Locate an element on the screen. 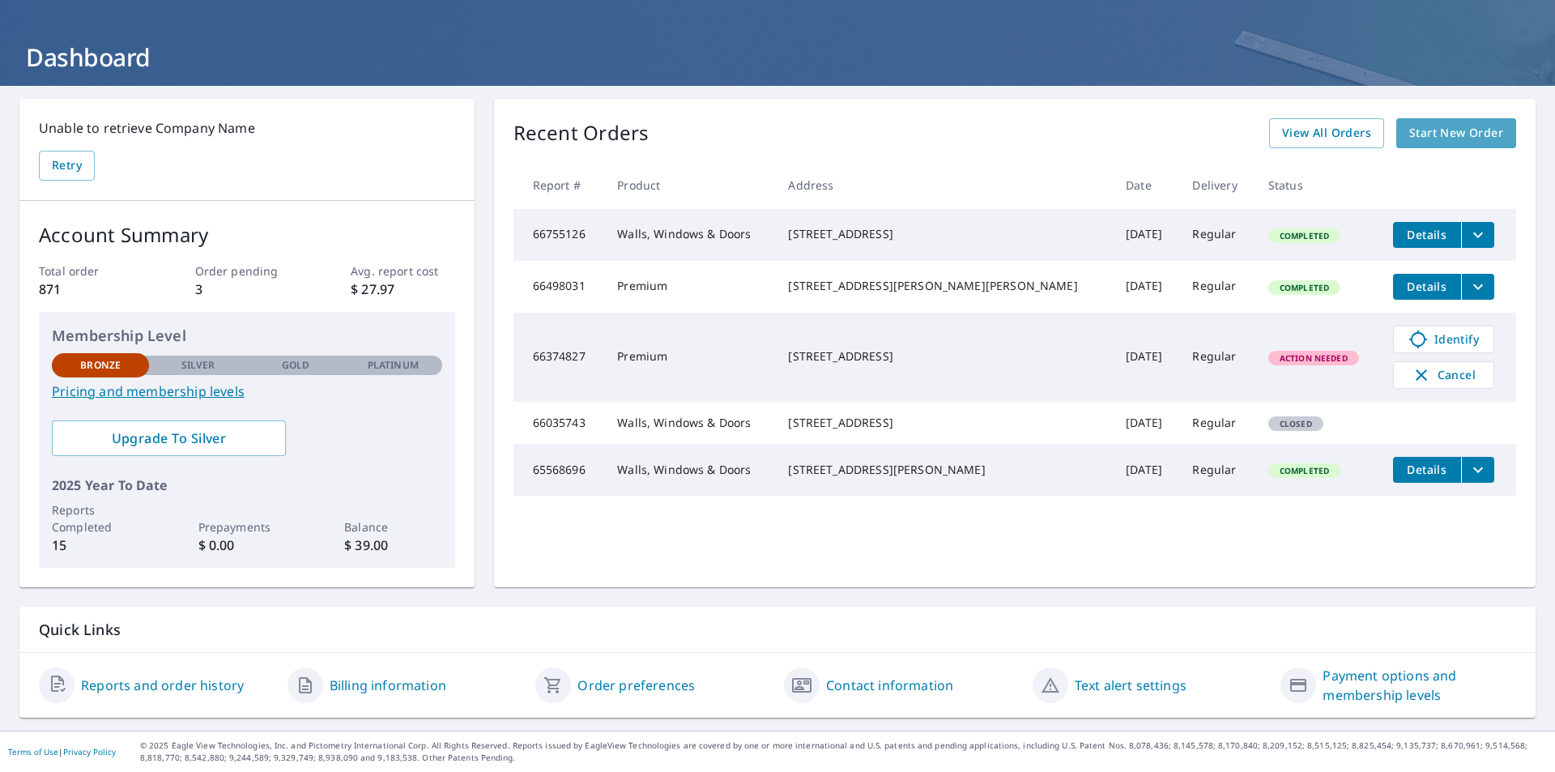 The image size is (1555, 772). span: Cancel is located at coordinates (1444, 375).